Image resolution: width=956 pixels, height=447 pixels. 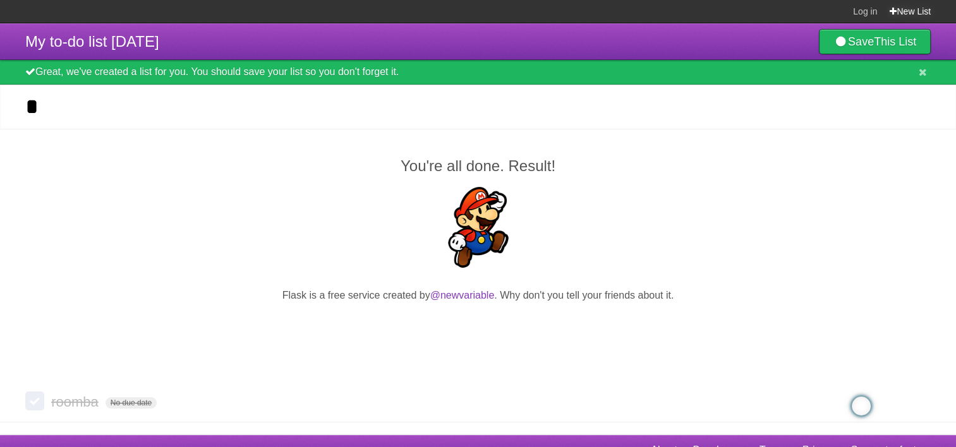 What do you see at coordinates (478, 227) in the screenshot?
I see `img: Super Mario` at bounding box center [478, 227].